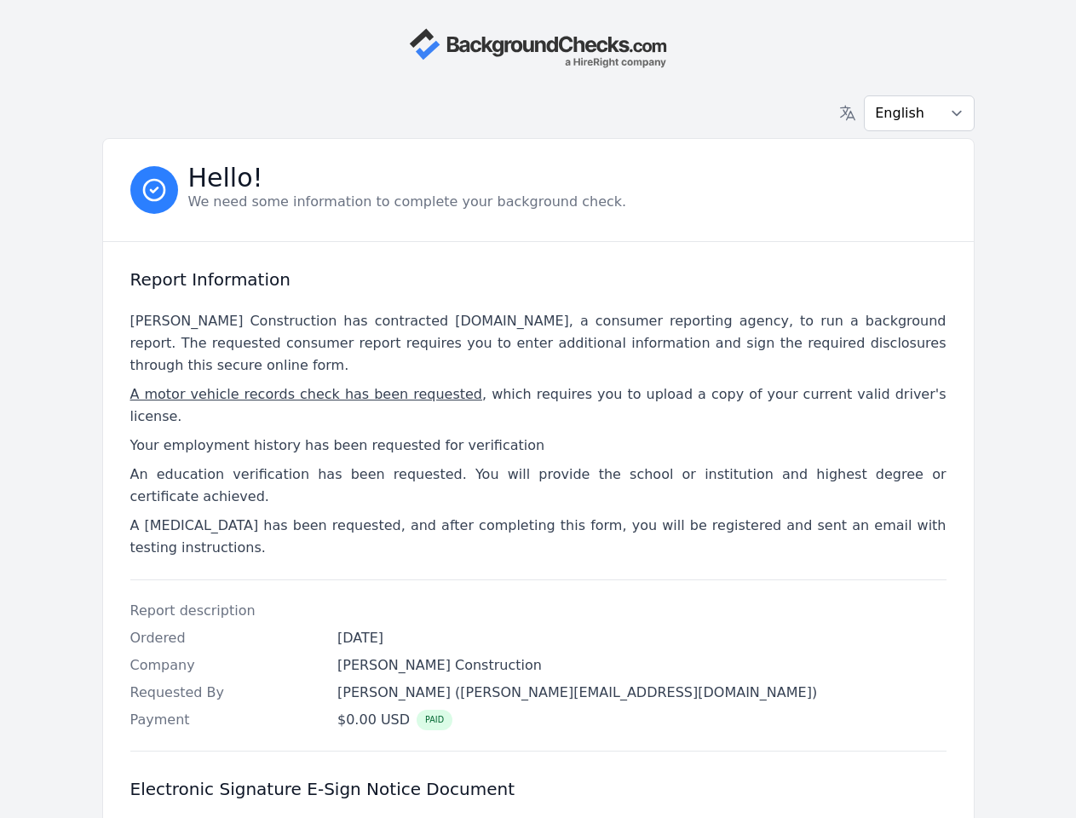  Describe the element at coordinates (538, 486) in the screenshot. I see `p: An education verification has been requested. You will provide the school or institution and high...` at that location.